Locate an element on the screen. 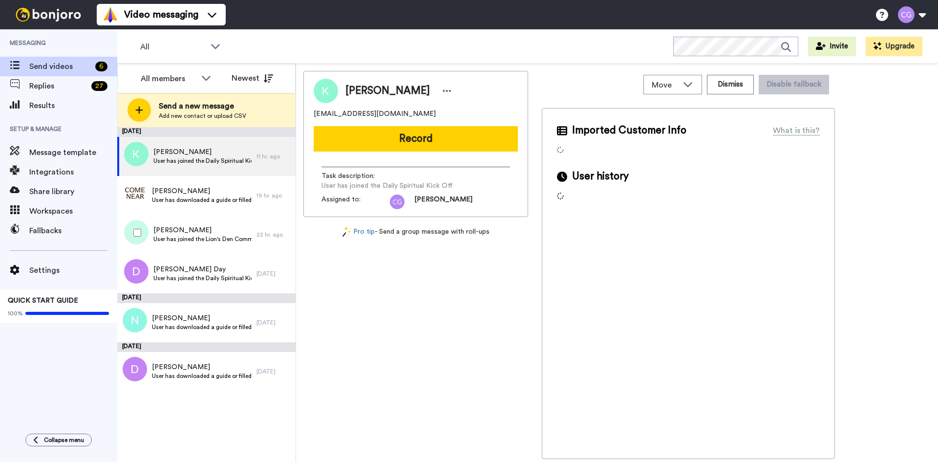  span: QUICK START GUIDE is located at coordinates (43, 300).